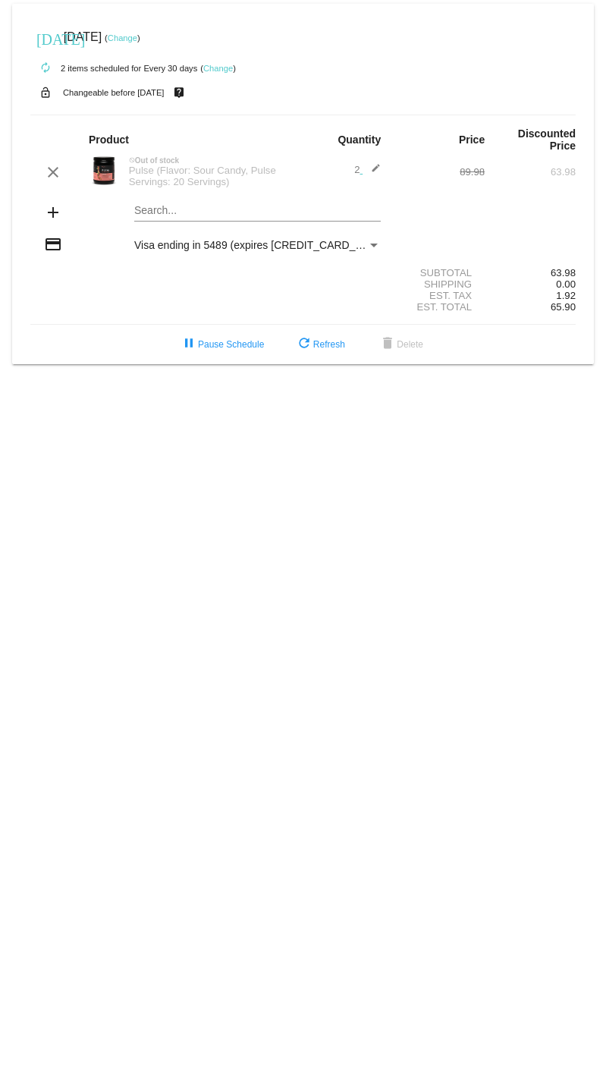  I want to click on button: Pause Schedule, so click(221, 344).